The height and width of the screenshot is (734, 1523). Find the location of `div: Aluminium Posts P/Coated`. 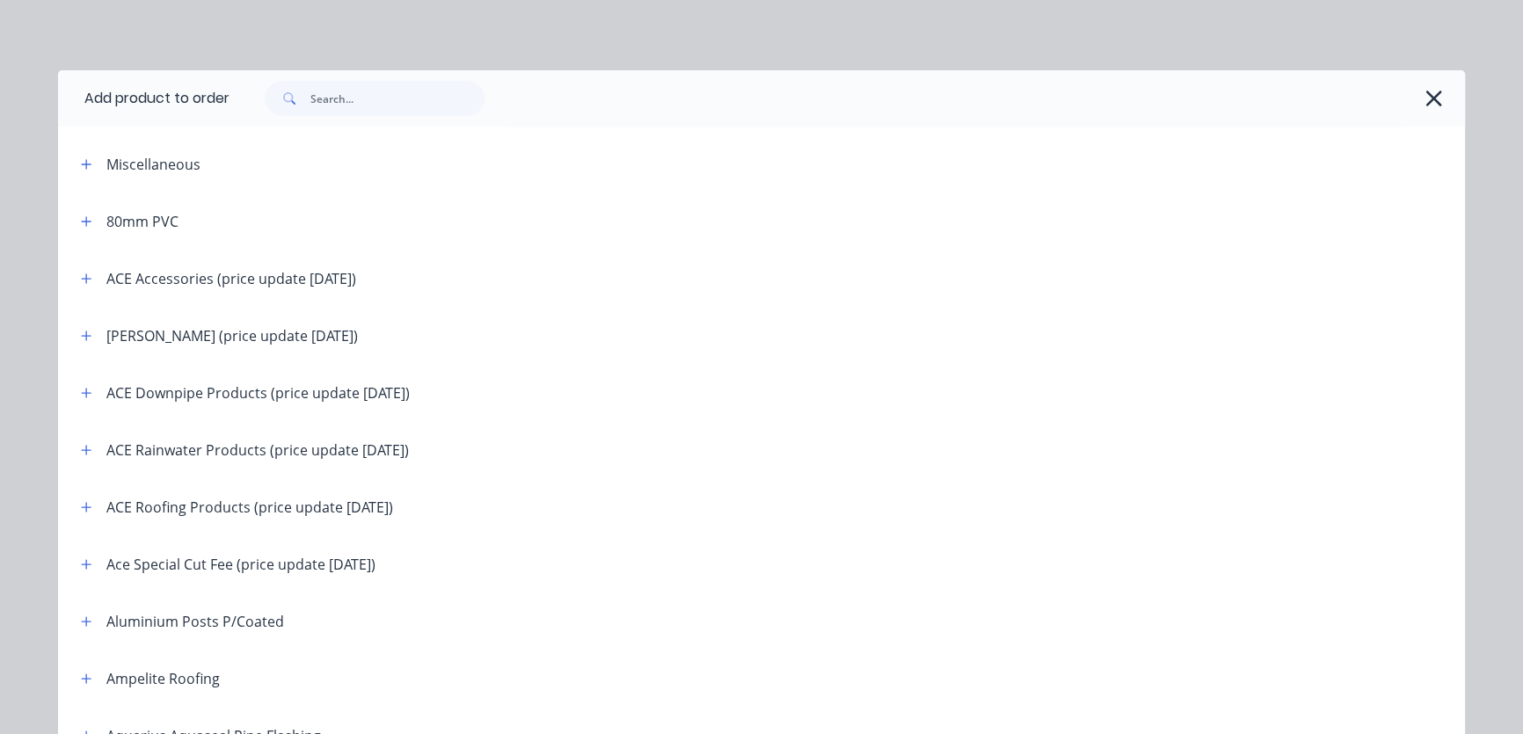

div: Aluminium Posts P/Coated is located at coordinates (195, 622).